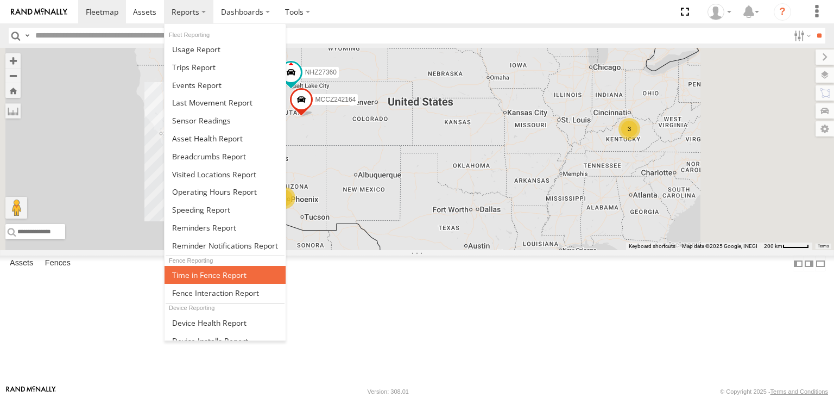 This screenshot has width=834, height=397. I want to click on div: © Copyright 2025 -, so click(774, 391).